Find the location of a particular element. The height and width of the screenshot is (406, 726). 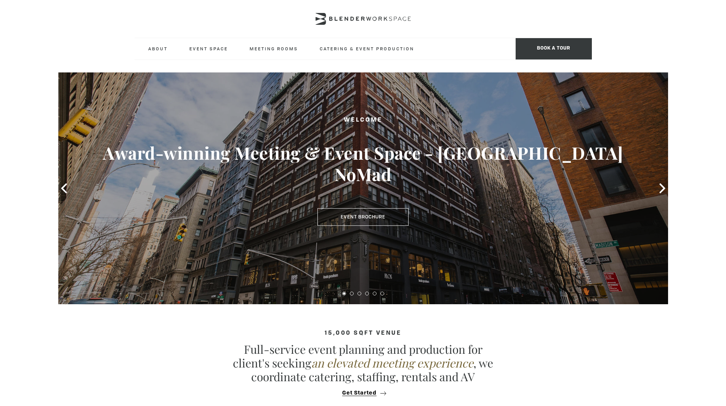

em: an elevated meeting experience is located at coordinates (392, 363).